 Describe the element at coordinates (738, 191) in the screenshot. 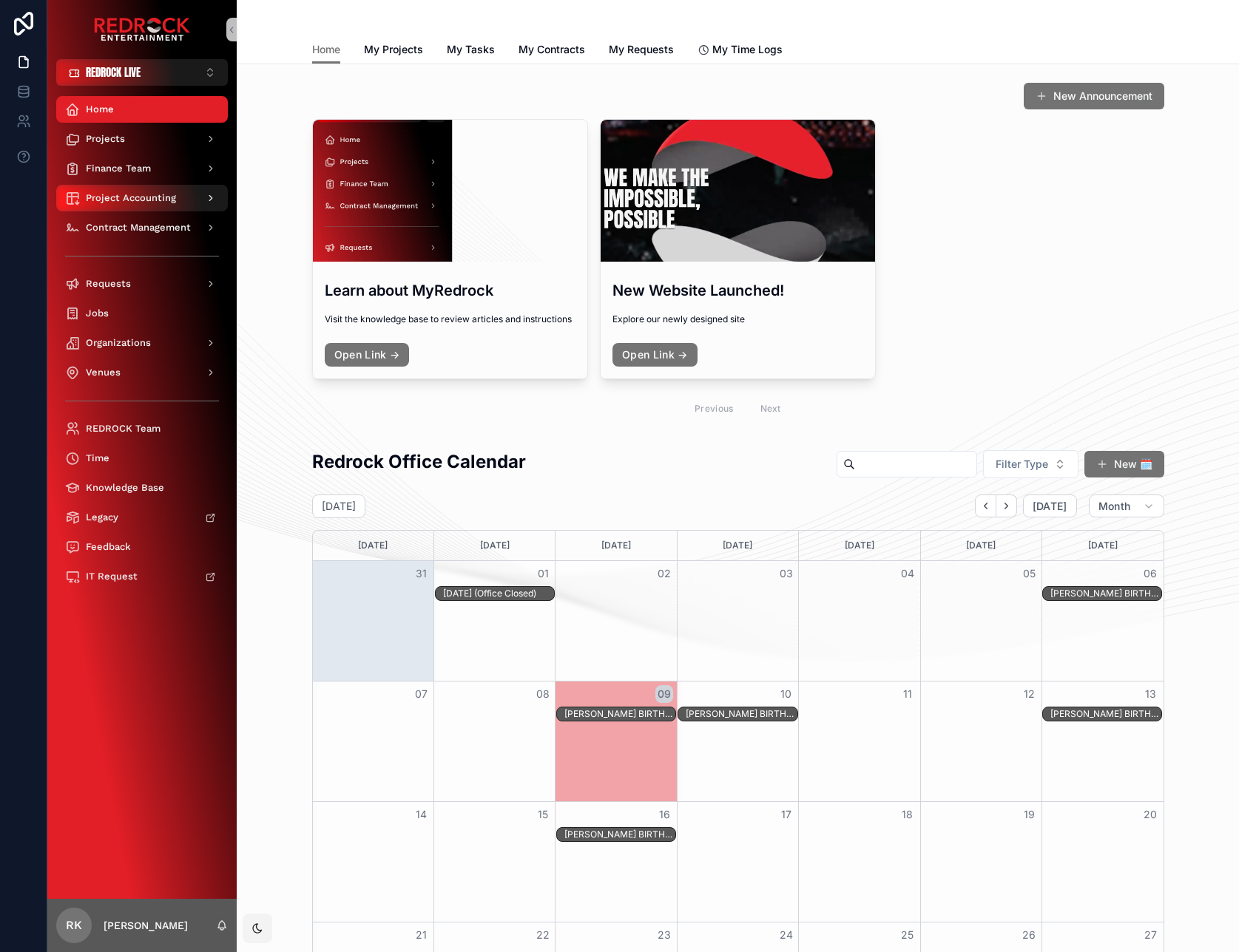

I see `div: Screenshot-2025-08-19-at-10.28.09-AM.png` at that location.